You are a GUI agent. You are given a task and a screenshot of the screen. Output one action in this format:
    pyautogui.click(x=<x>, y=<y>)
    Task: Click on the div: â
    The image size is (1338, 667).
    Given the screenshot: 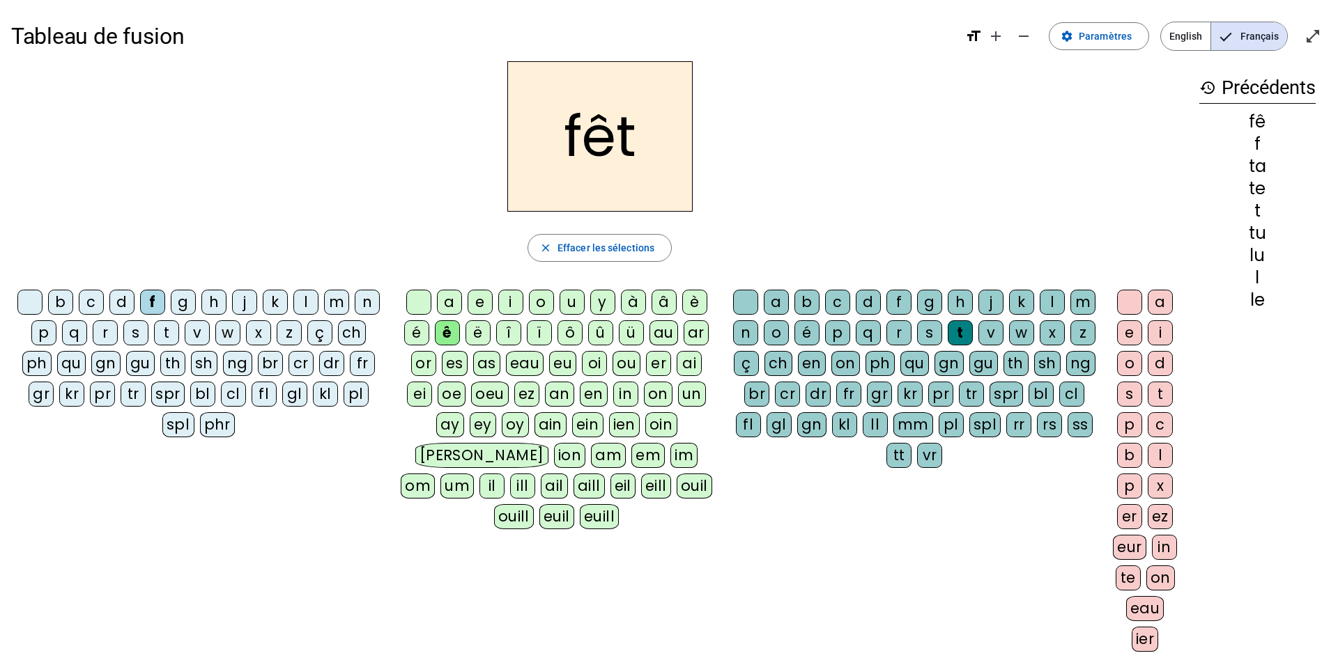 What is the action you would take?
    pyautogui.click(x=664, y=302)
    